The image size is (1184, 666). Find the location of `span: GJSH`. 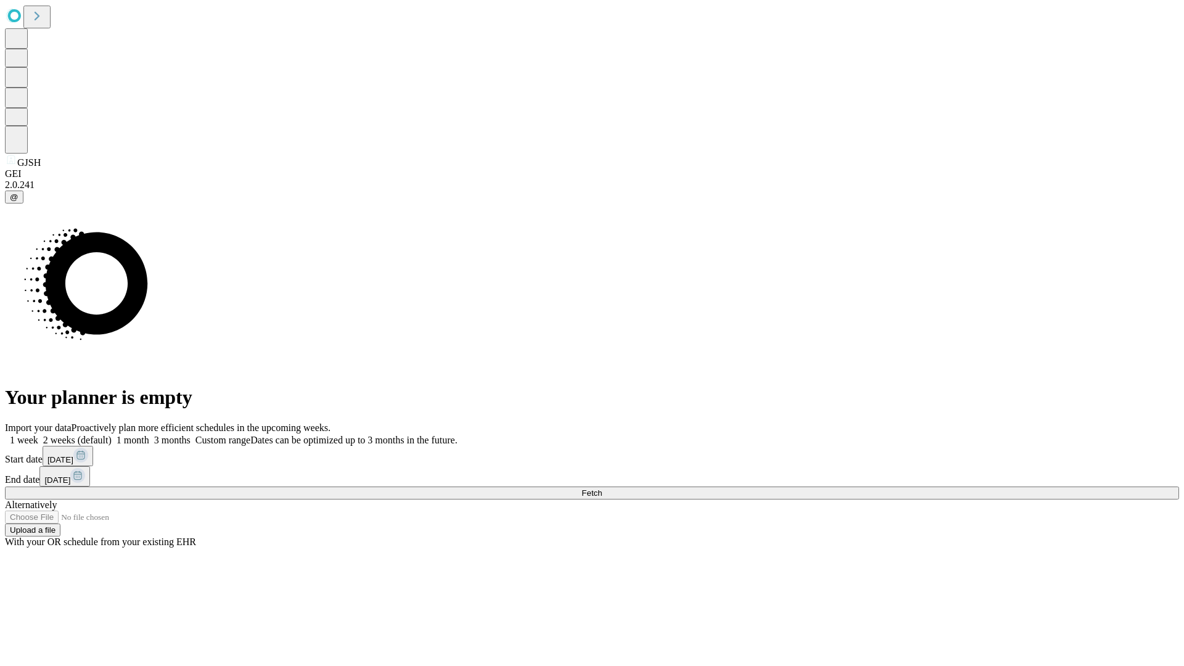

span: GJSH is located at coordinates (29, 162).